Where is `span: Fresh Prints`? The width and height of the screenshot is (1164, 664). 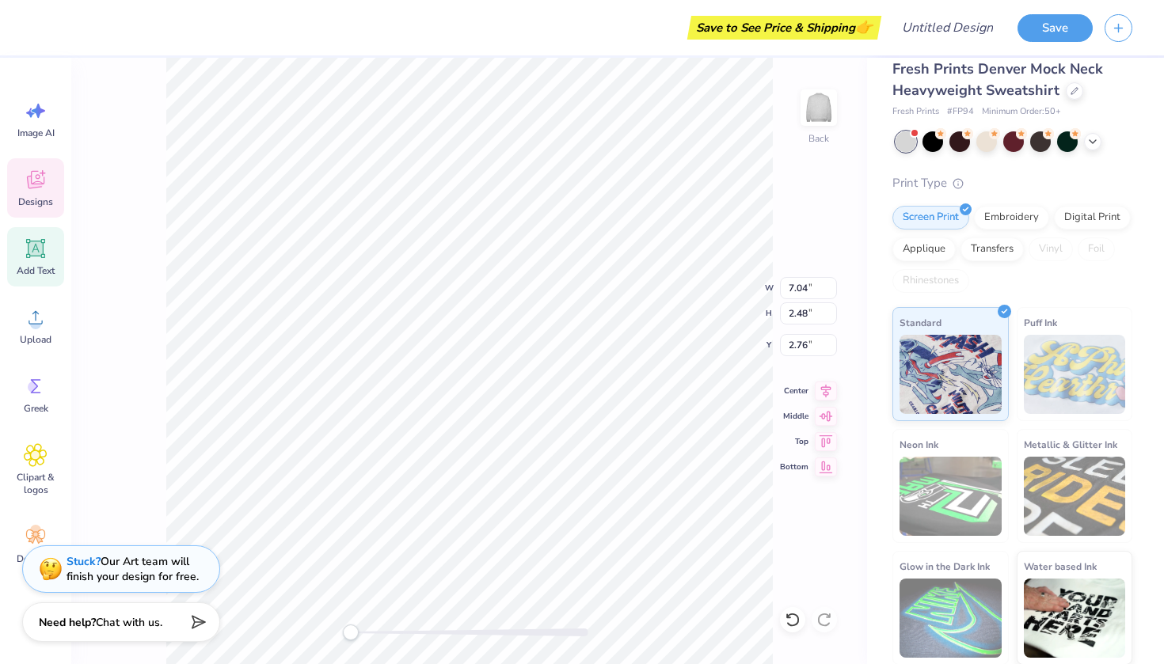 span: Fresh Prints is located at coordinates (916, 112).